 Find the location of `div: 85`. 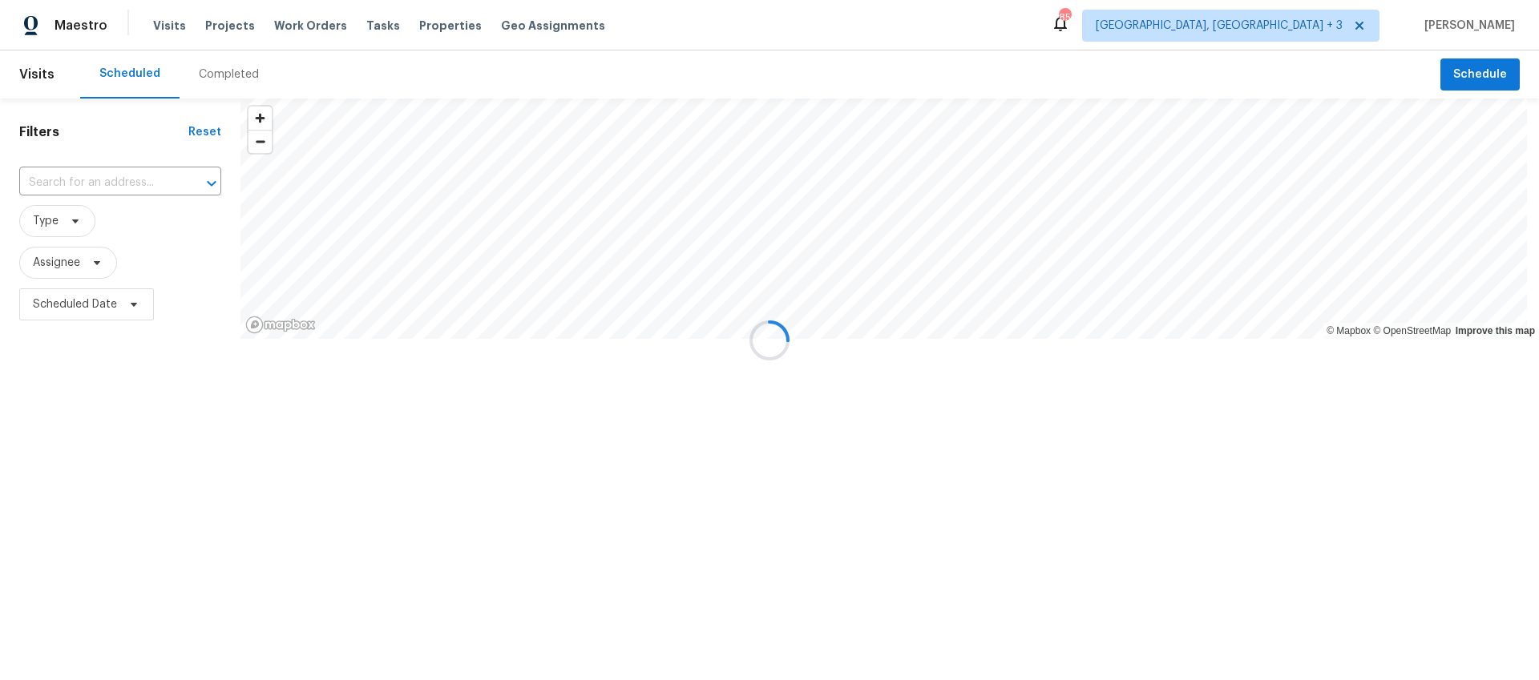

div: 85 is located at coordinates (1064, 18).